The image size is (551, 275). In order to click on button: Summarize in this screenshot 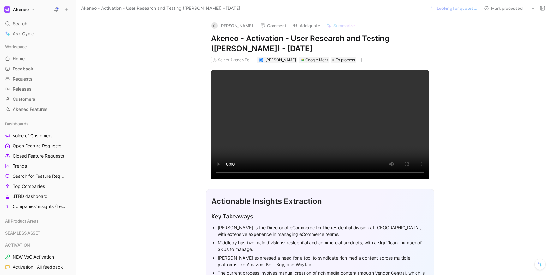, I will do `click(341, 26)`.